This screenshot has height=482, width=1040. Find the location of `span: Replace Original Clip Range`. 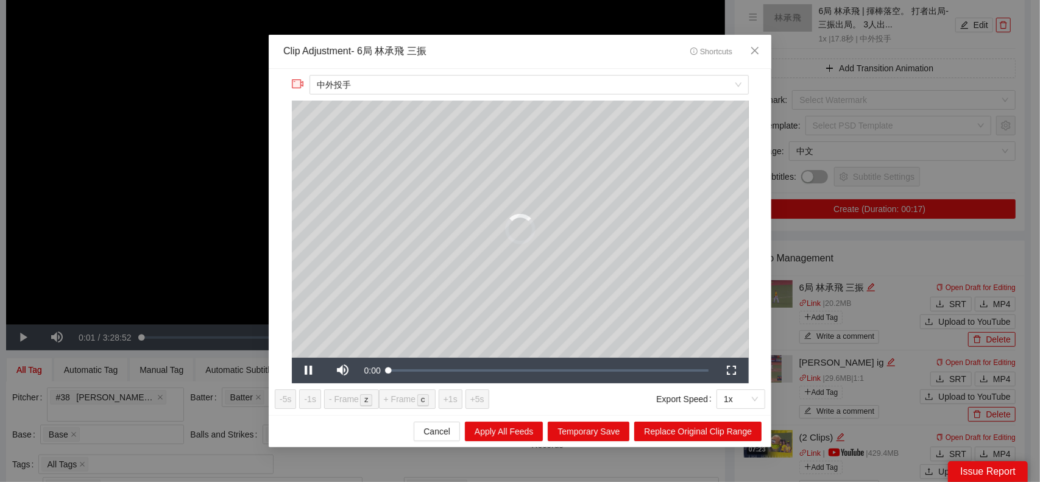

span: Replace Original Clip Range is located at coordinates (698, 431).